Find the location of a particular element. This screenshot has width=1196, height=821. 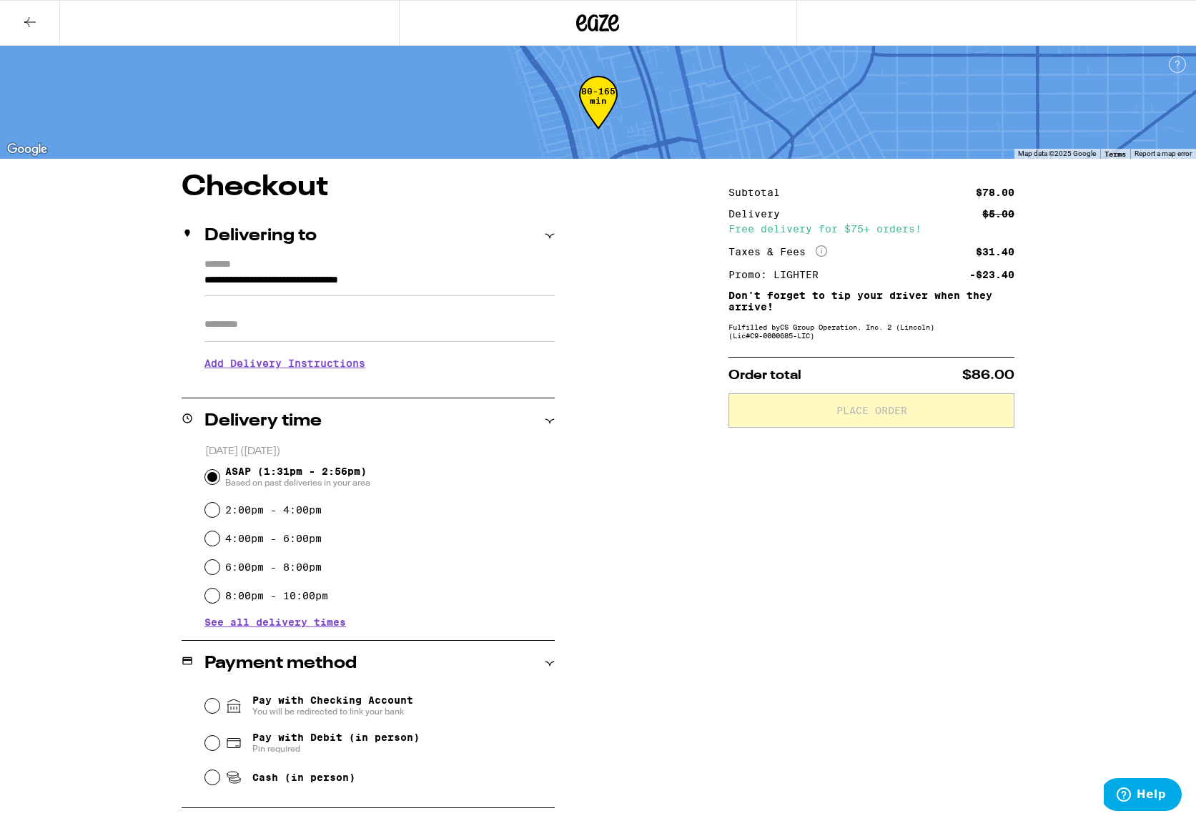

h1: Checkout is located at coordinates (368, 187).